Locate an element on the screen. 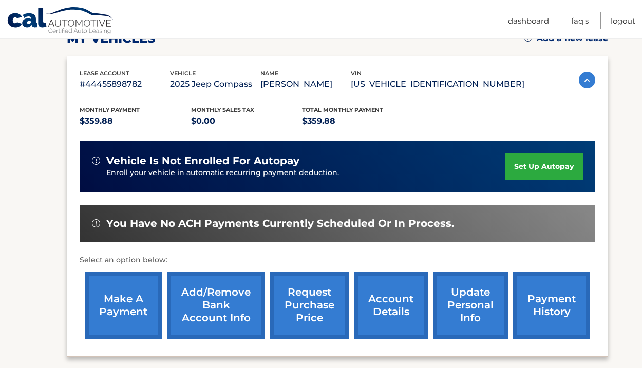 The width and height of the screenshot is (642, 368). a: Dashboard is located at coordinates (528, 21).